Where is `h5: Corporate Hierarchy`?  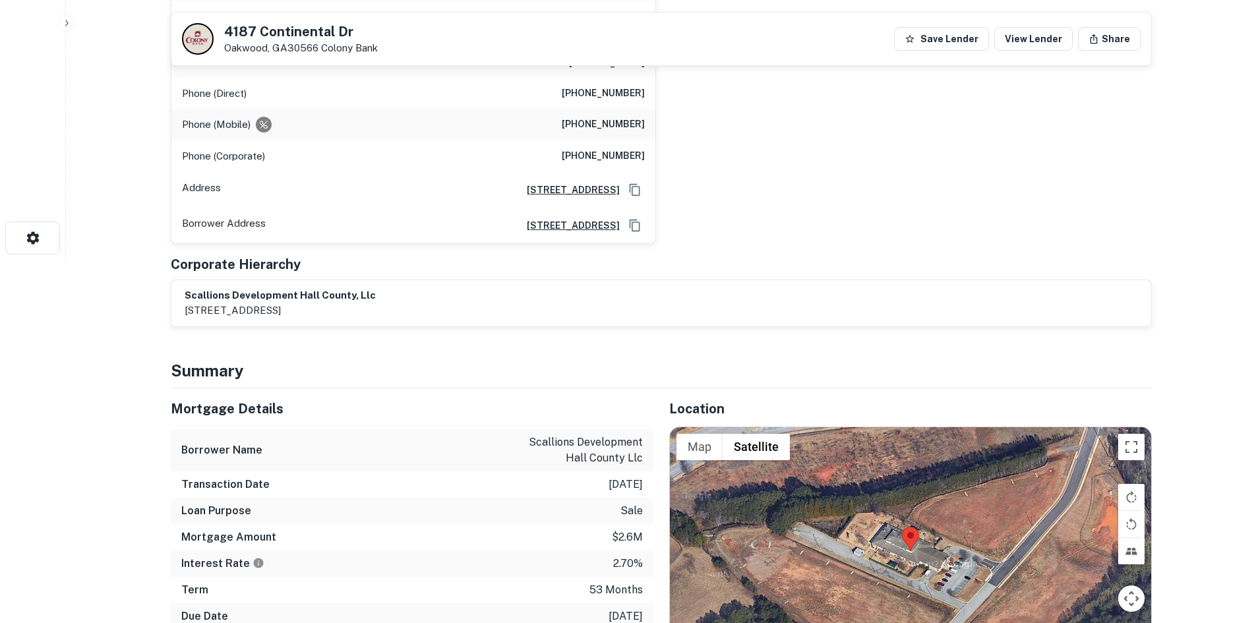
h5: Corporate Hierarchy is located at coordinates (235, 264).